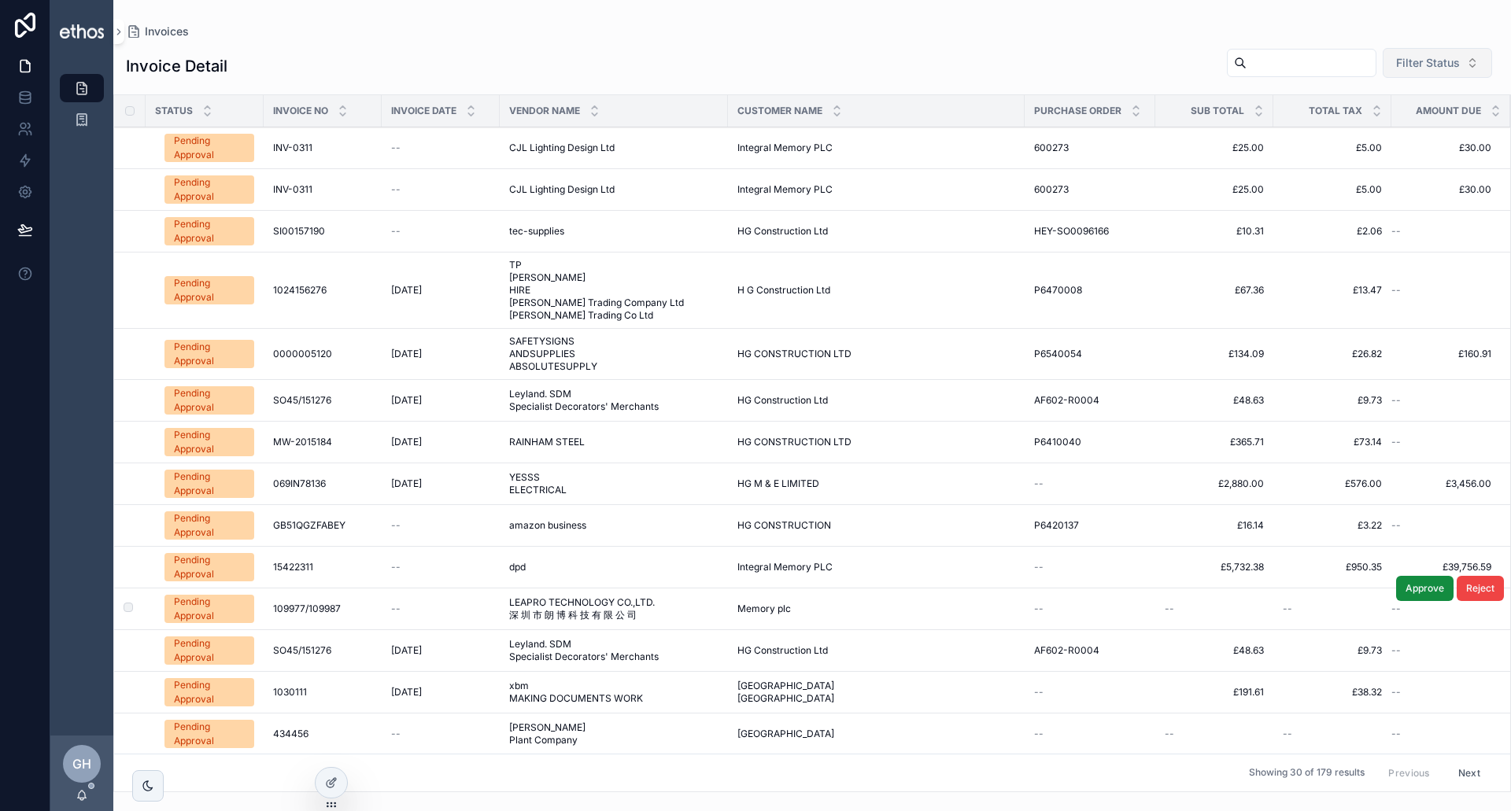  Describe the element at coordinates (323, 693) in the screenshot. I see `a: 1030111` at that location.